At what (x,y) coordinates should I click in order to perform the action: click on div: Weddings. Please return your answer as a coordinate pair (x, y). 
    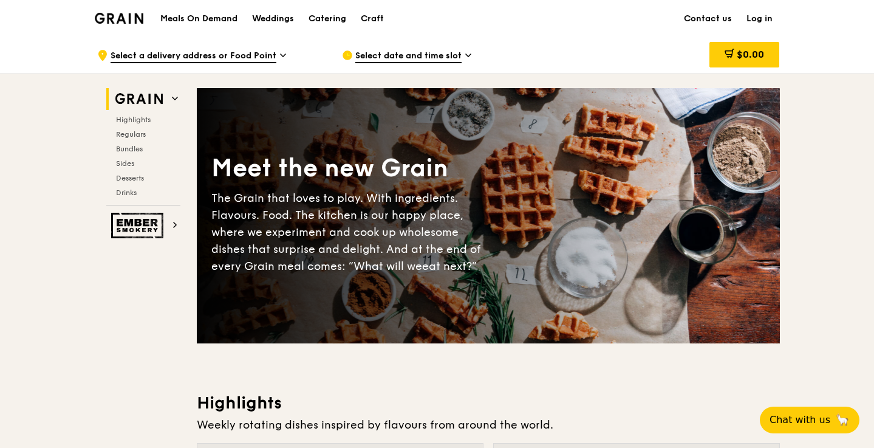
    Looking at the image, I should click on (273, 19).